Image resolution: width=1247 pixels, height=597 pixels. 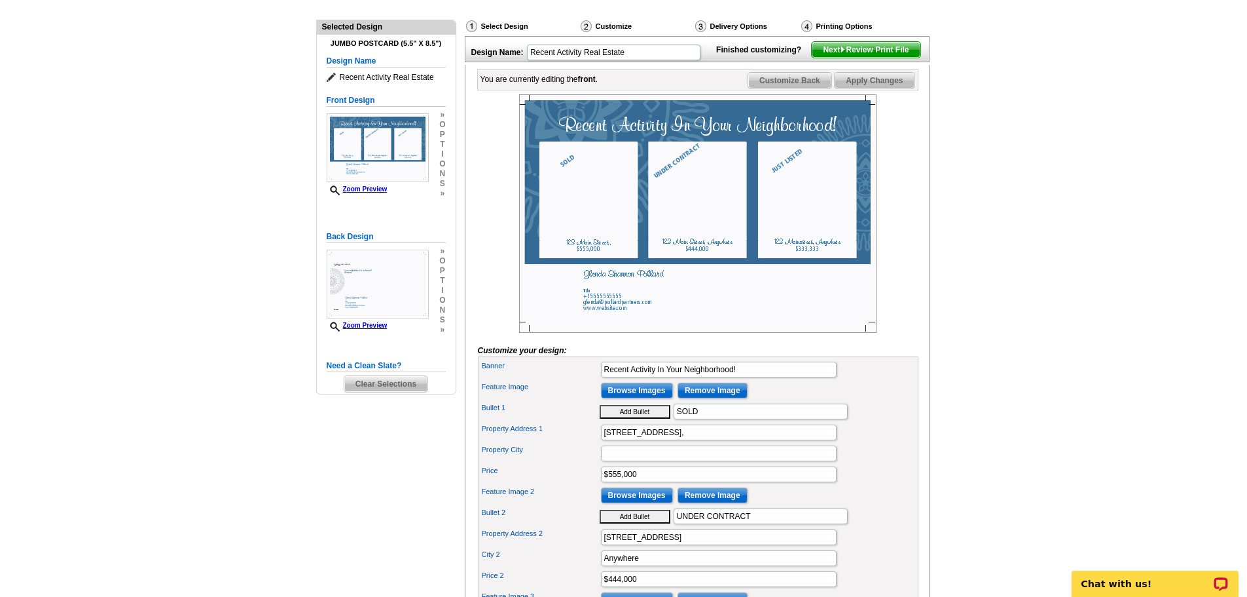 I want to click on label: Price 2, so click(x=541, y=575).